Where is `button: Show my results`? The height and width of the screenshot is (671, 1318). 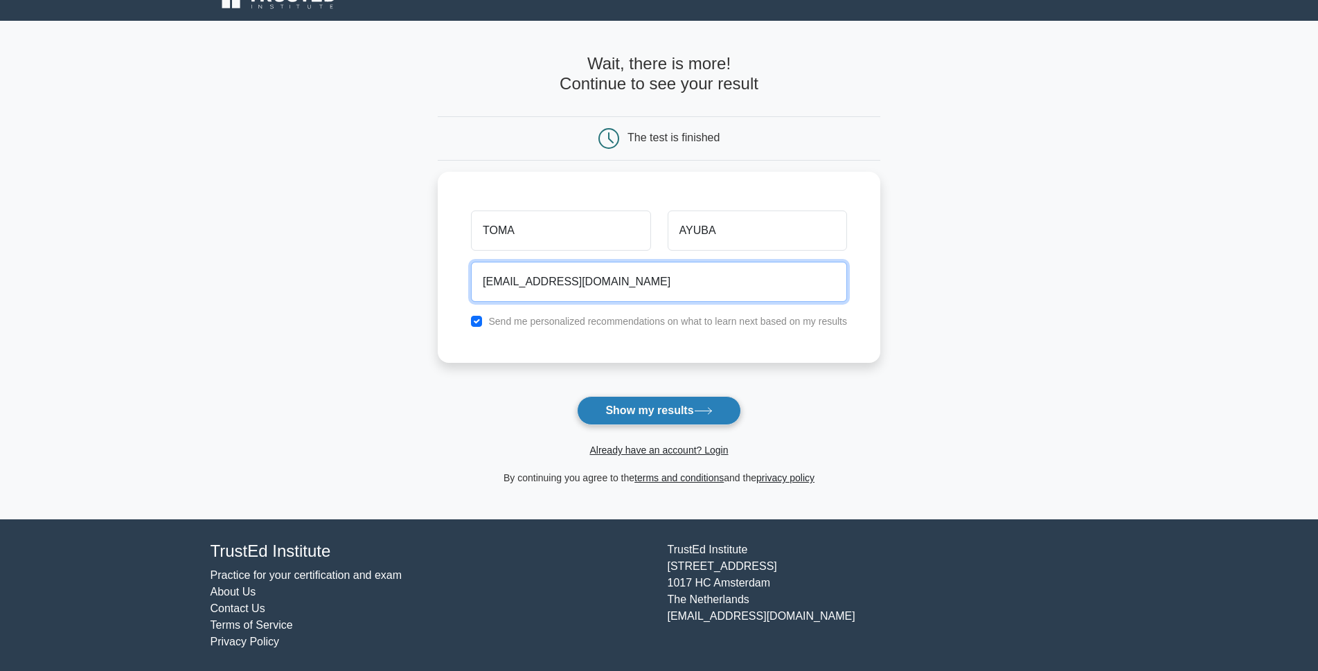
button: Show my results is located at coordinates (658, 411).